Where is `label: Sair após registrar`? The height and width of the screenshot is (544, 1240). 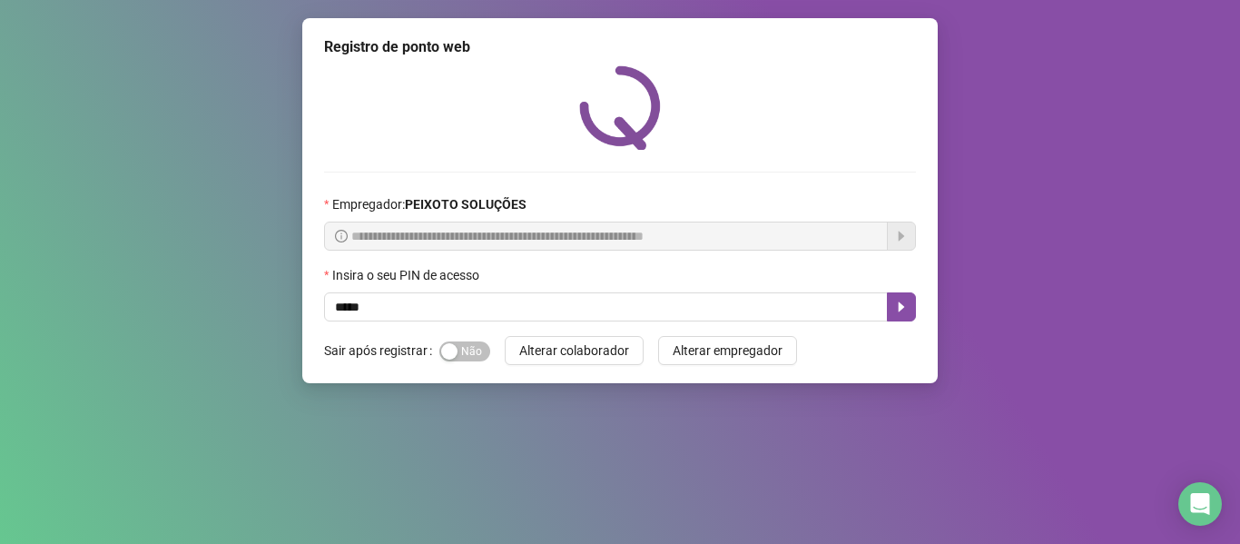
label: Sair após registrar is located at coordinates (381, 350).